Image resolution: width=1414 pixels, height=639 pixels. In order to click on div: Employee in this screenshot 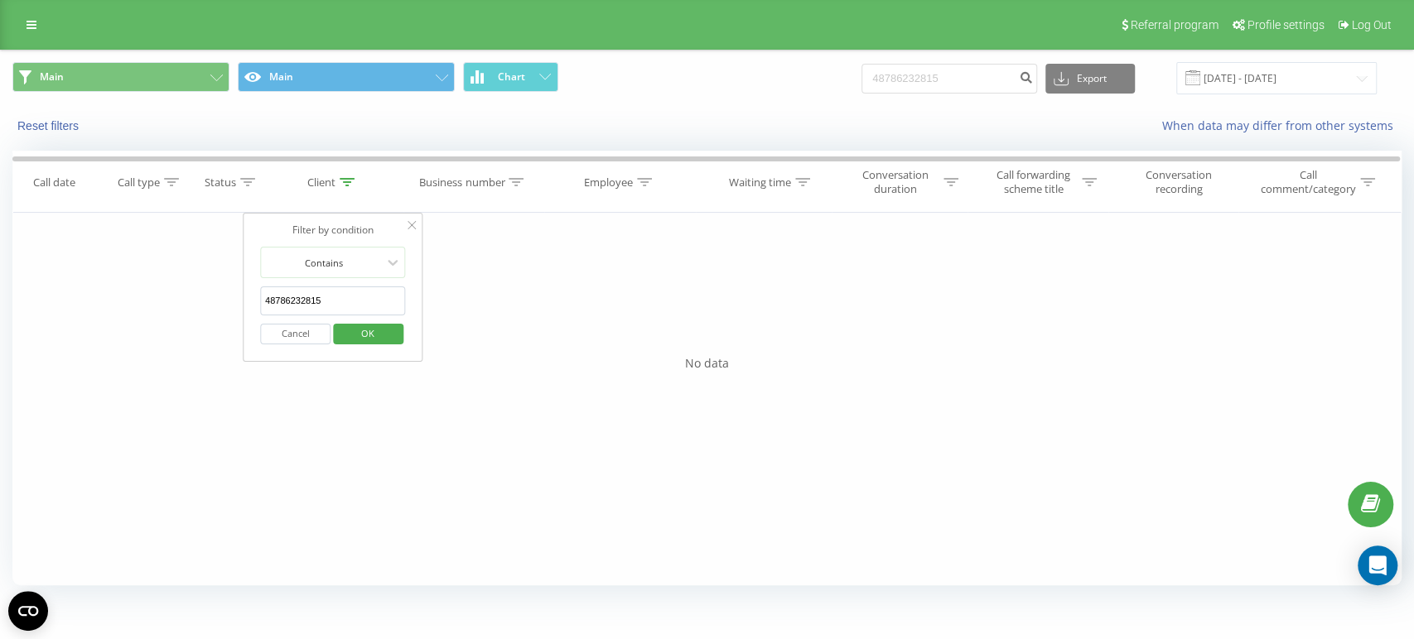, I will do `click(608, 182)`.